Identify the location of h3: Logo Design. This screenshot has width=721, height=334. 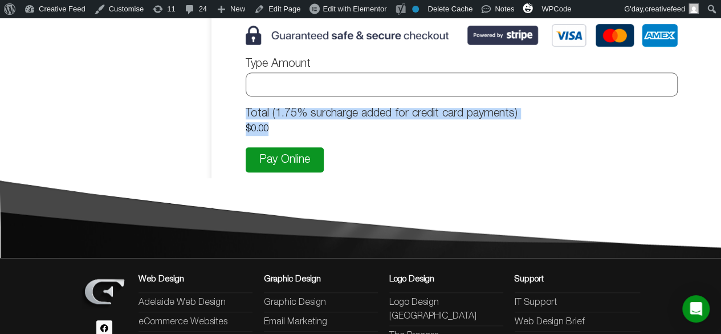
(446, 279).